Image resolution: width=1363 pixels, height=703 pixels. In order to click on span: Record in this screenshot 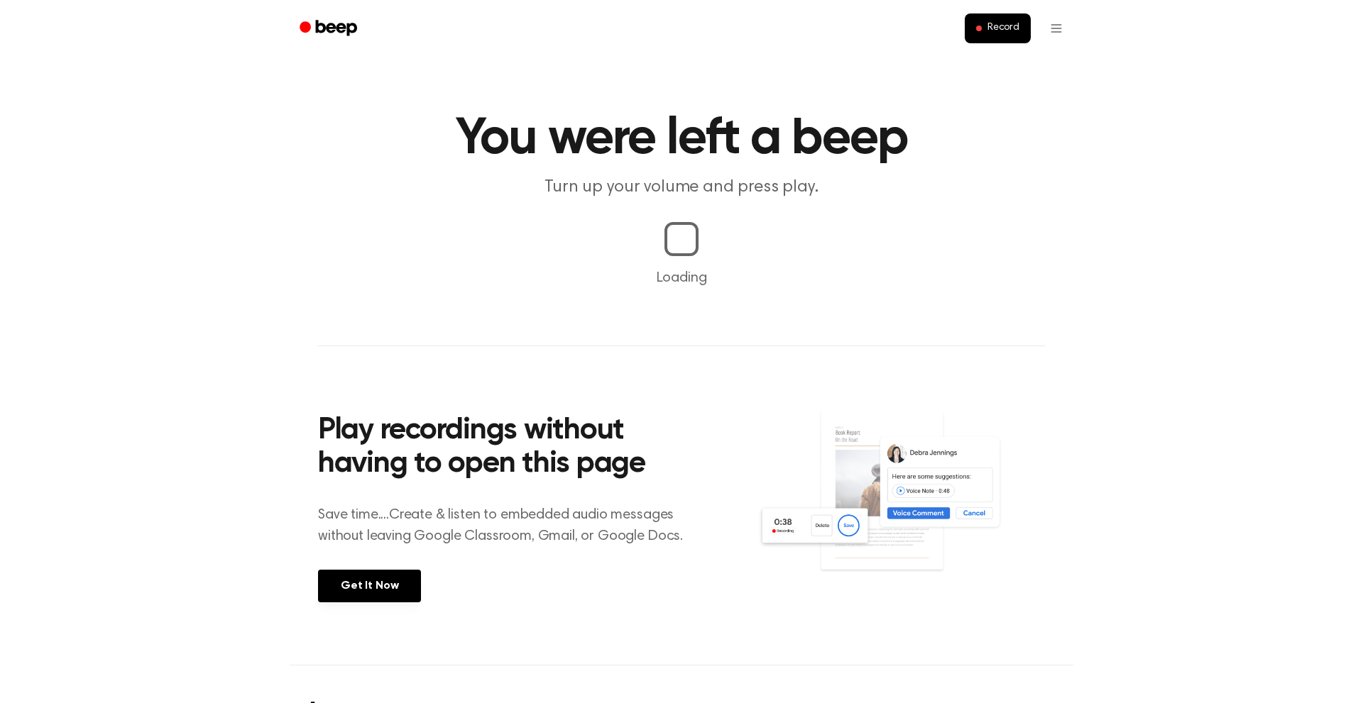, I will do `click(1003, 28)`.